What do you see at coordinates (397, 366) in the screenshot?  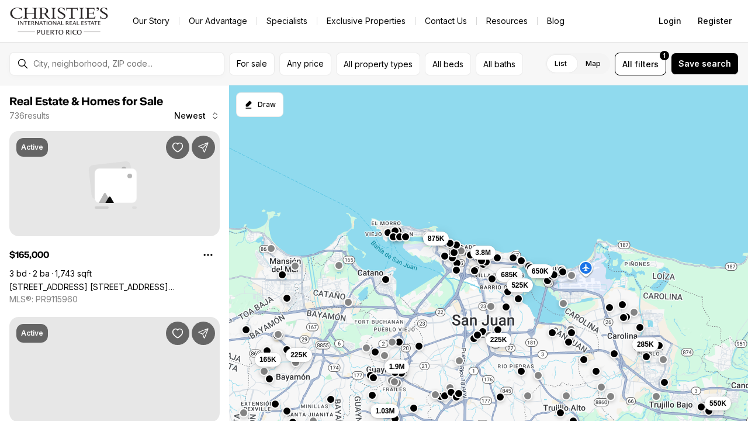 I see `button: 1.9M` at bounding box center [397, 366].